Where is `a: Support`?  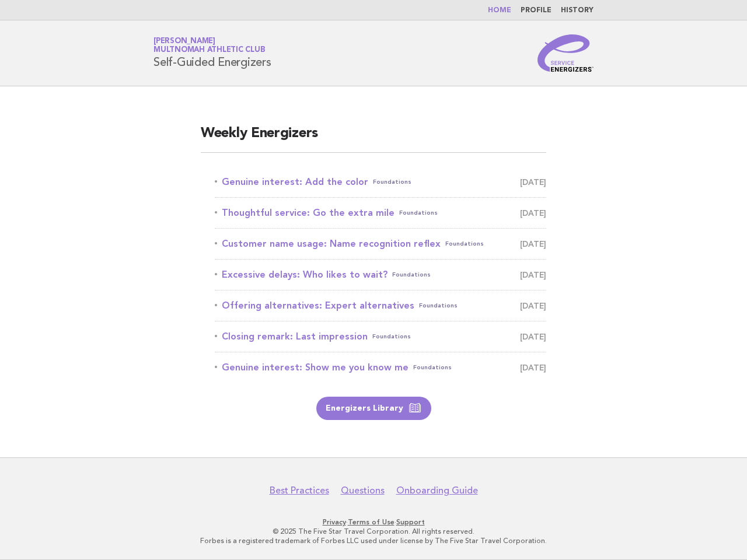 a: Support is located at coordinates (410, 522).